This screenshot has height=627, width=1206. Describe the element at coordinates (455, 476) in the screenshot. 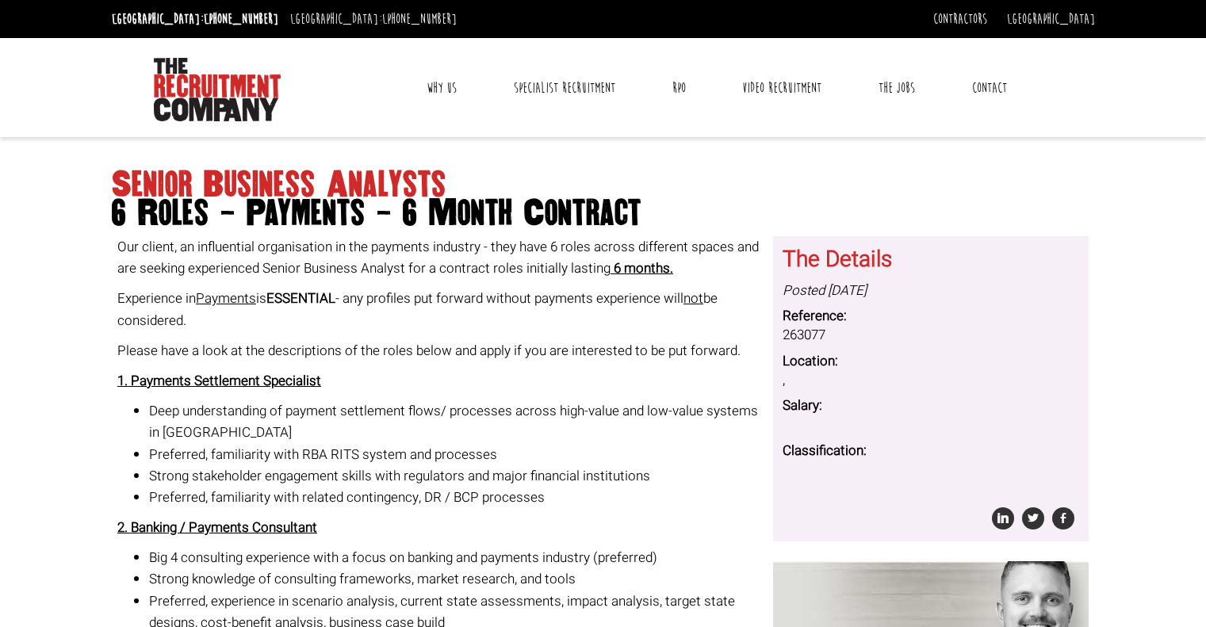

I see `li: Strong stakeholder engagement skills with regulators and major financial institutions` at that location.